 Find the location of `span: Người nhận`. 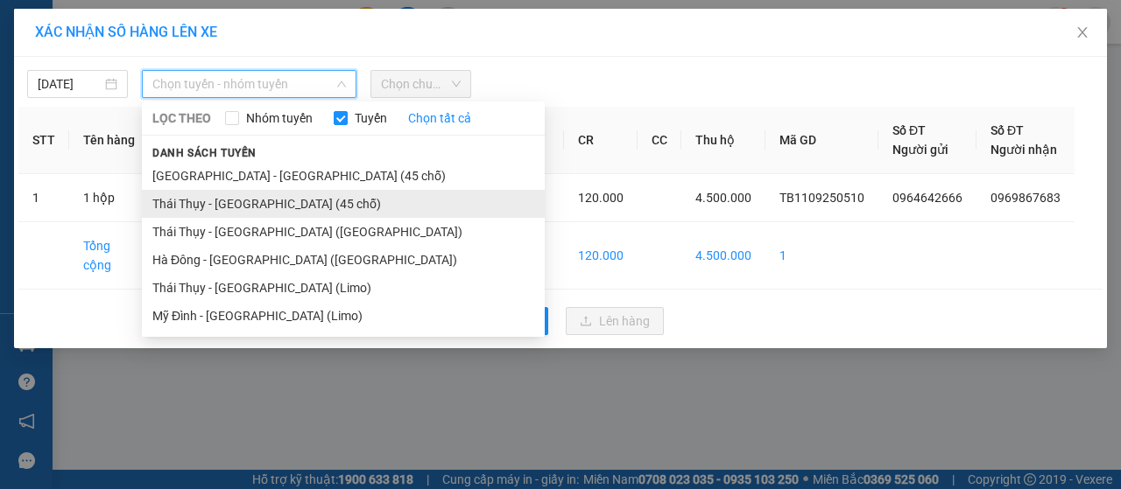

span: Người nhận is located at coordinates (1024, 150).